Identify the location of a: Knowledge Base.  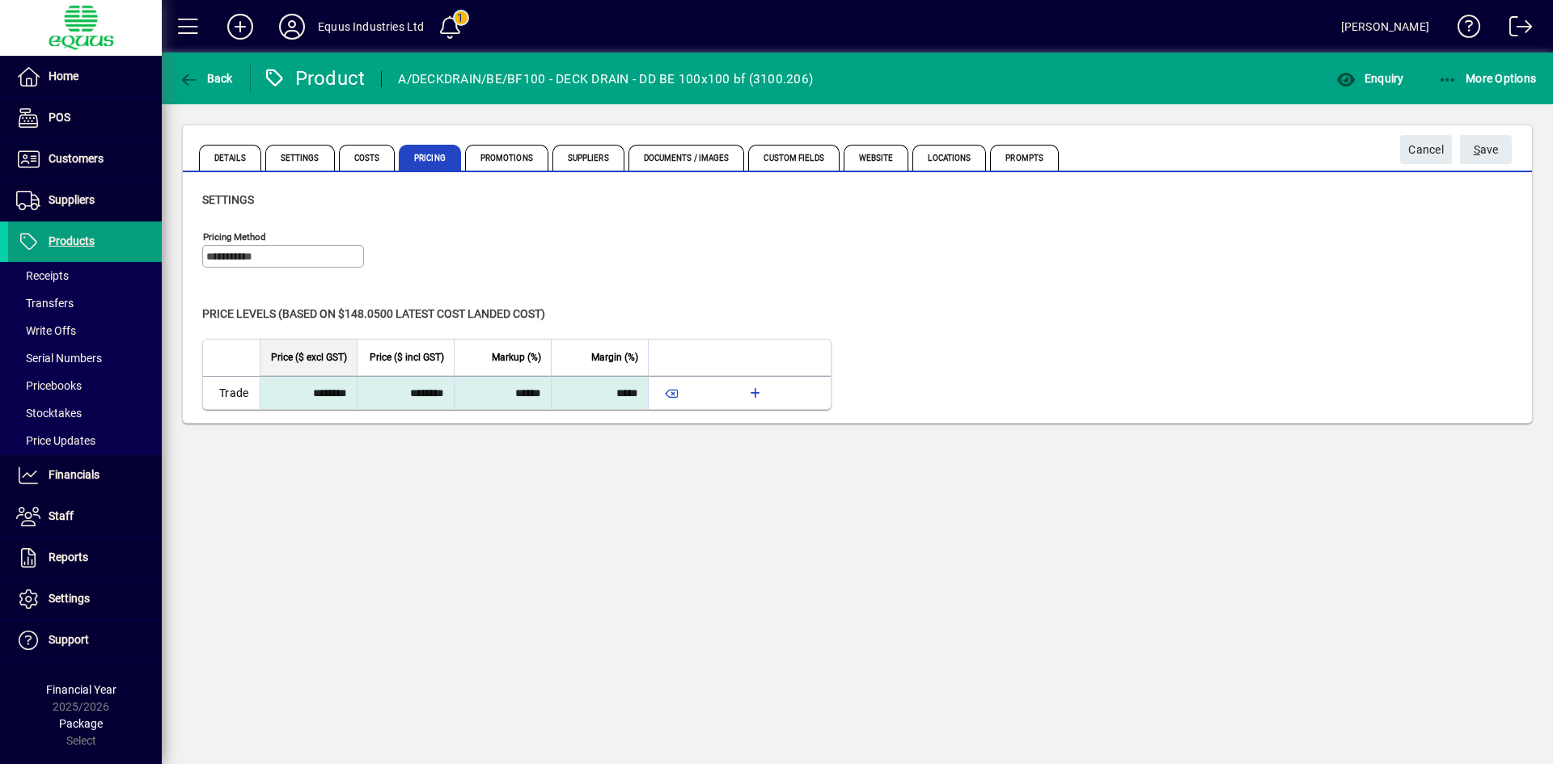
(1463, 29).